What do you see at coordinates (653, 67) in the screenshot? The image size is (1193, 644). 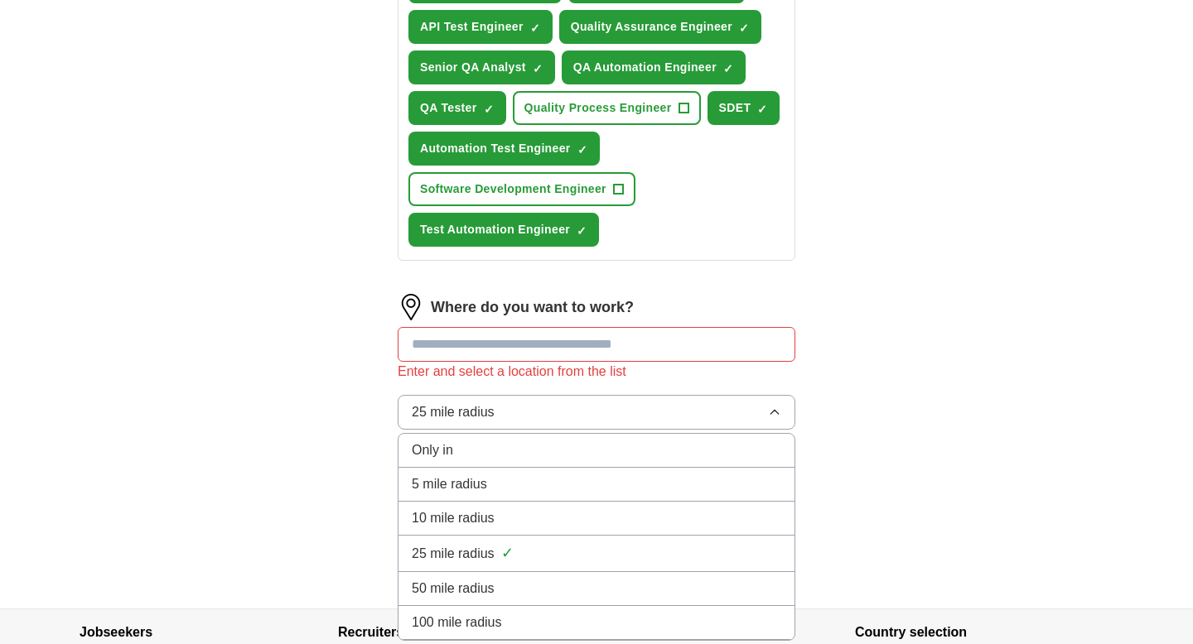 I see `button: QA Automation Engineer✓` at bounding box center [653, 67].